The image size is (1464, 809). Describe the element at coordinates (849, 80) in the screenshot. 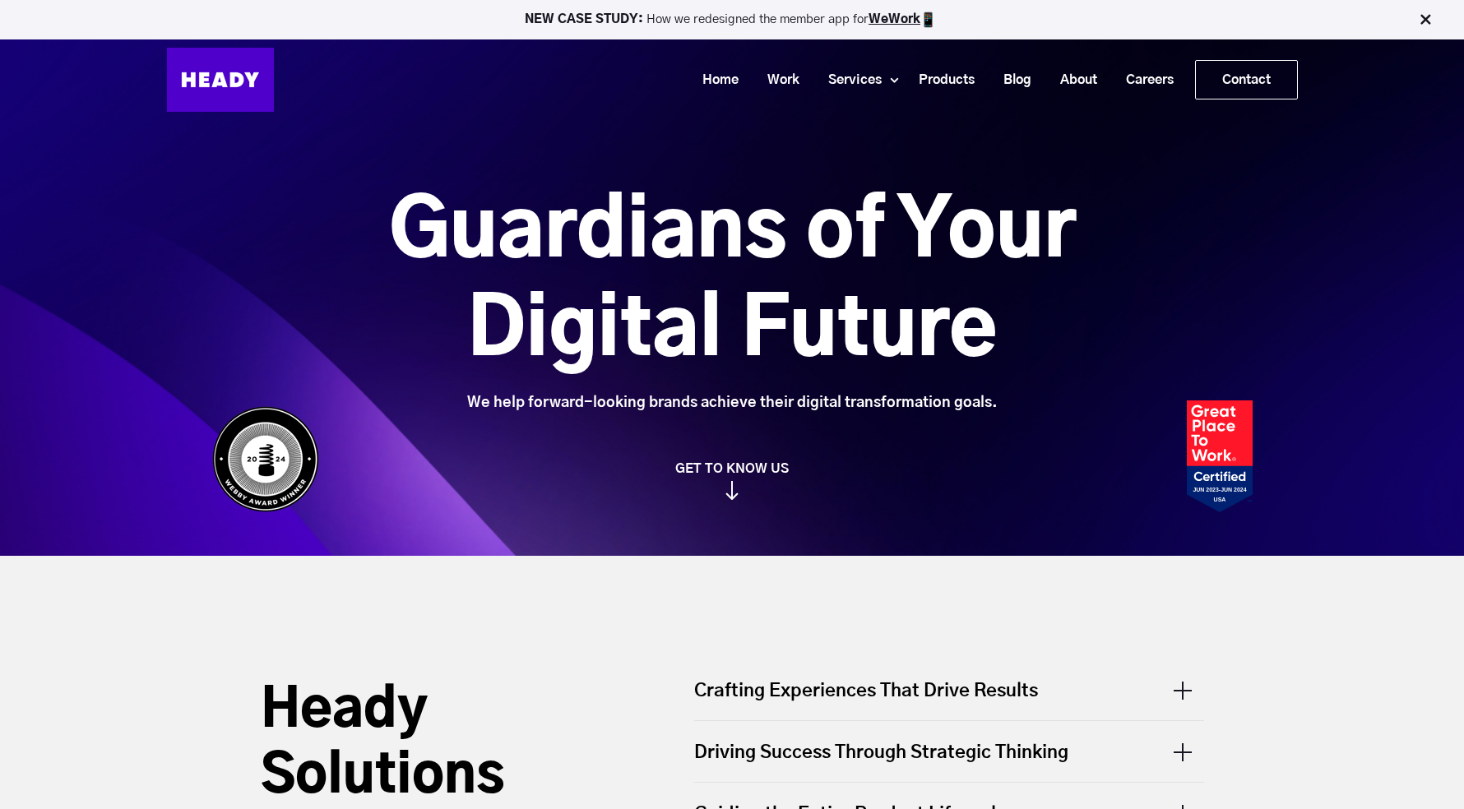

I see `a: Services` at that location.